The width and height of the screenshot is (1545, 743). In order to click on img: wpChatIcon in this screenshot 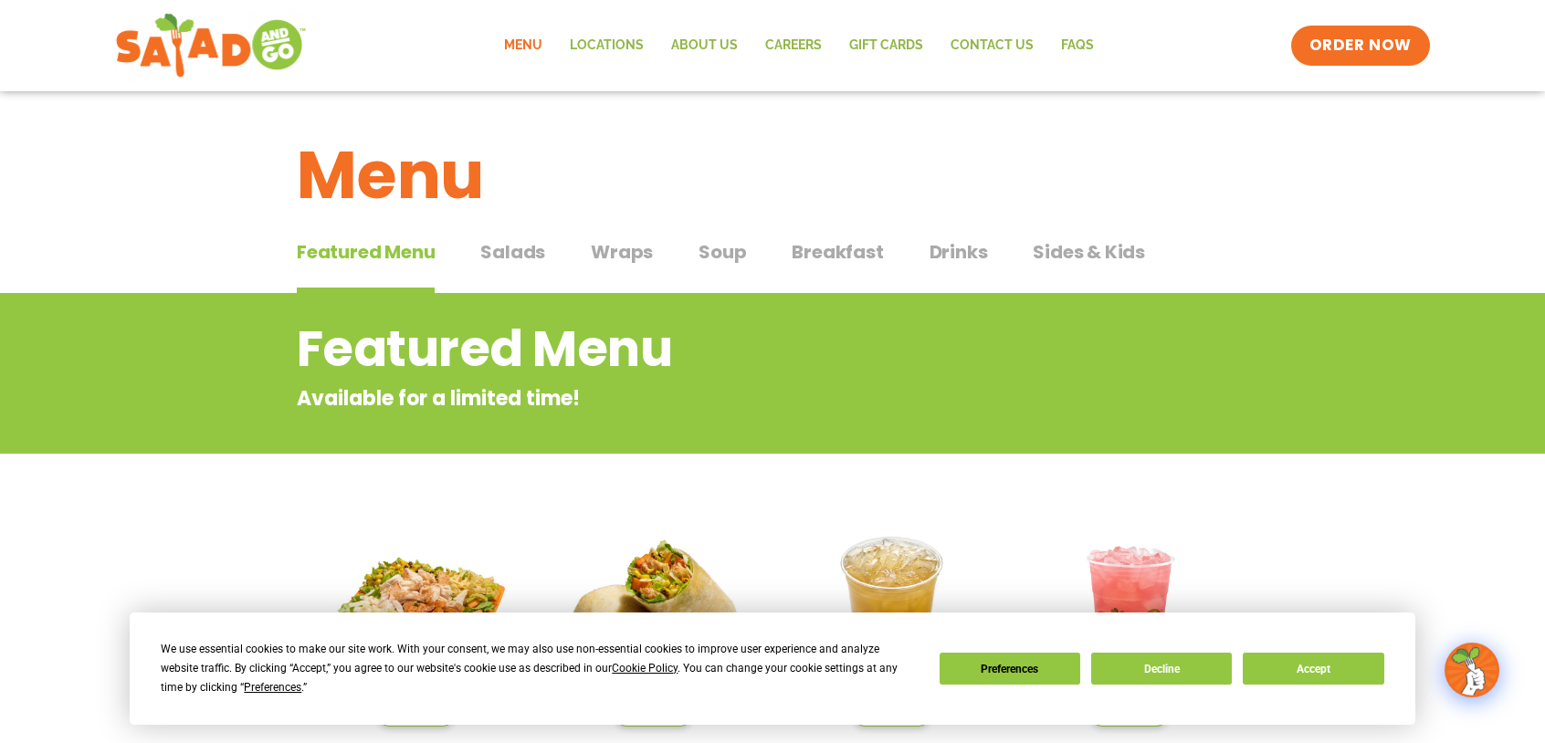, I will do `click(1472, 670)`.